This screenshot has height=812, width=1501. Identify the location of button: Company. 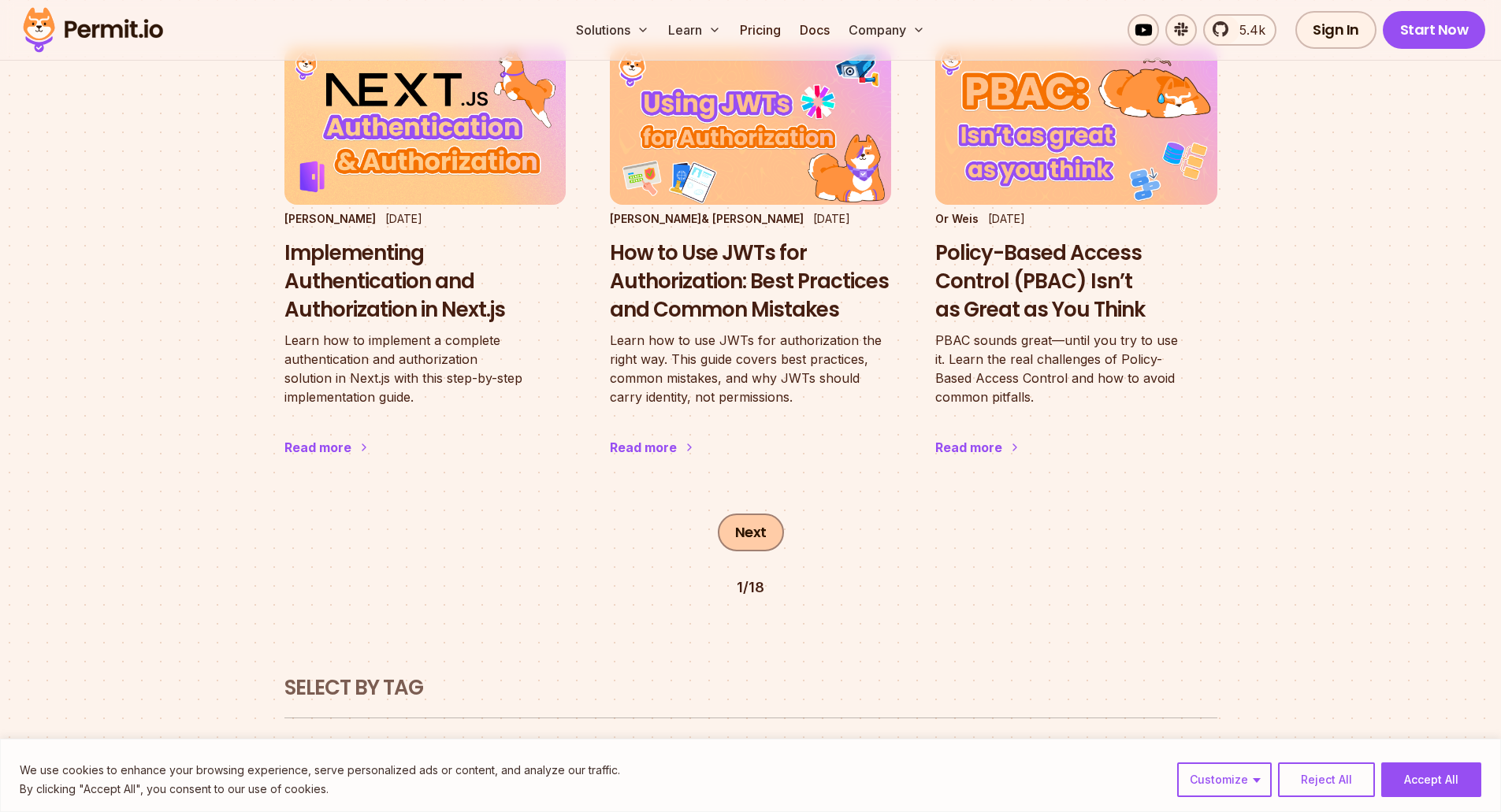
(887, 30).